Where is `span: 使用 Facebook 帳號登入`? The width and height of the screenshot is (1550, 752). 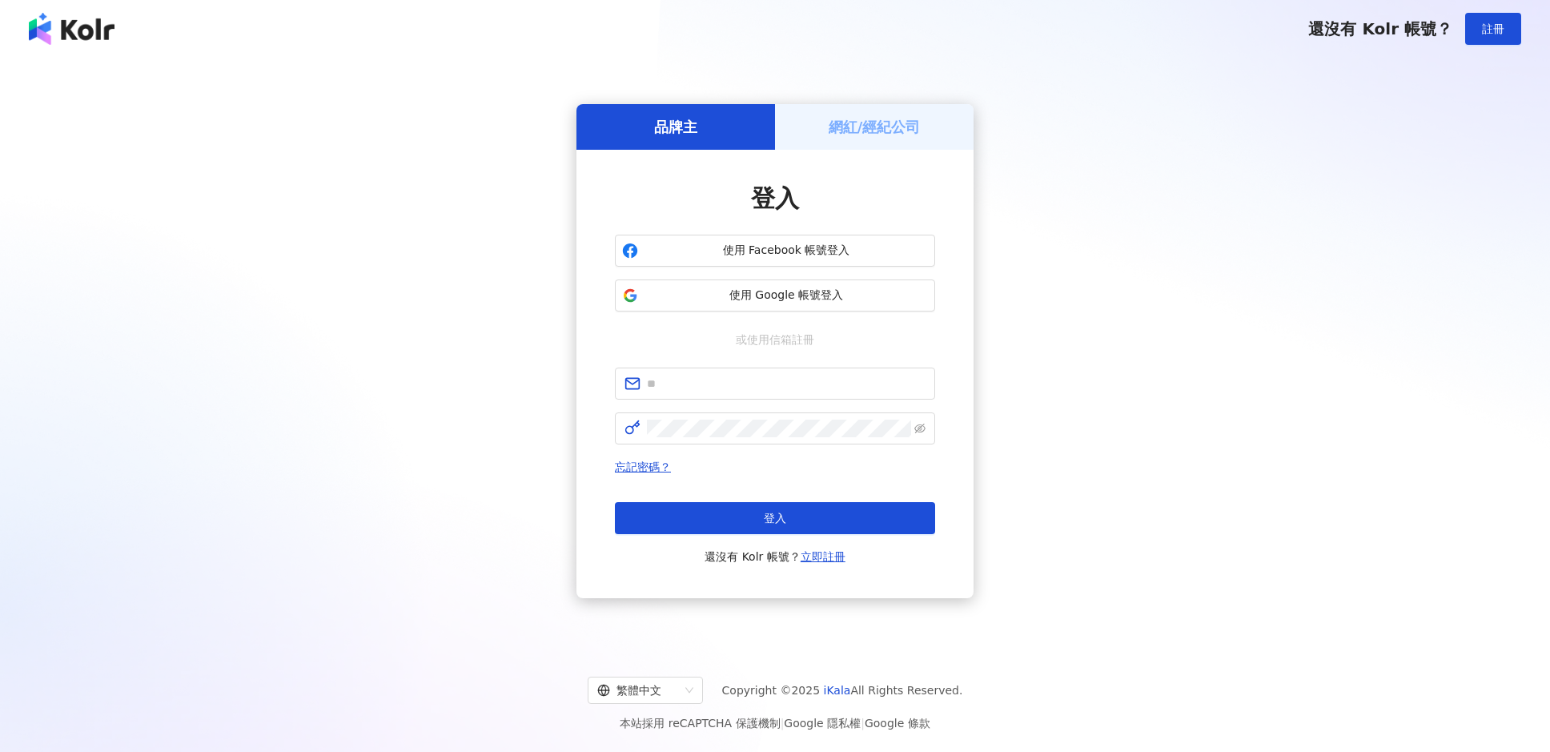 span: 使用 Facebook 帳號登入 is located at coordinates (786, 251).